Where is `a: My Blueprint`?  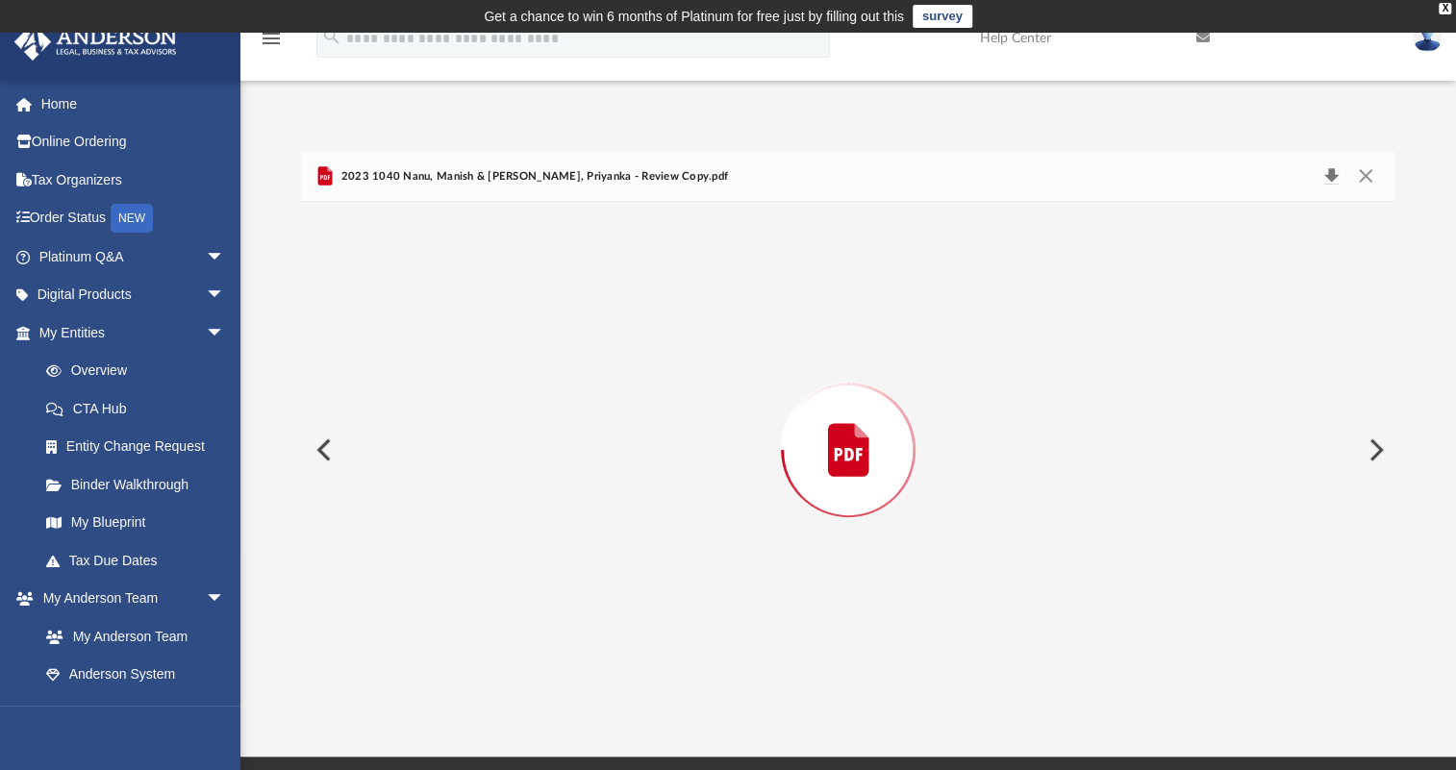 a: My Blueprint is located at coordinates (136, 523).